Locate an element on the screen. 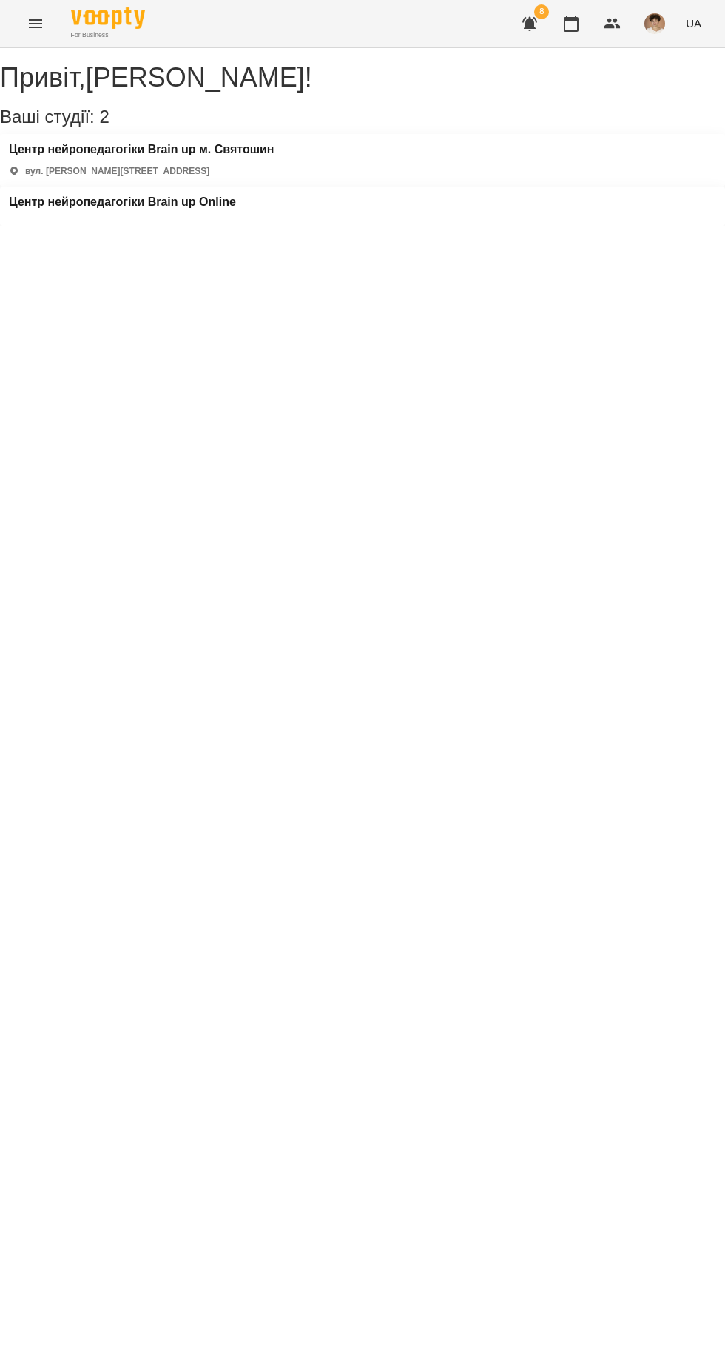 This screenshot has height=1346, width=725. img: 31d4c4074aa92923e42354039cbfc10a.jpg is located at coordinates (655, 24).